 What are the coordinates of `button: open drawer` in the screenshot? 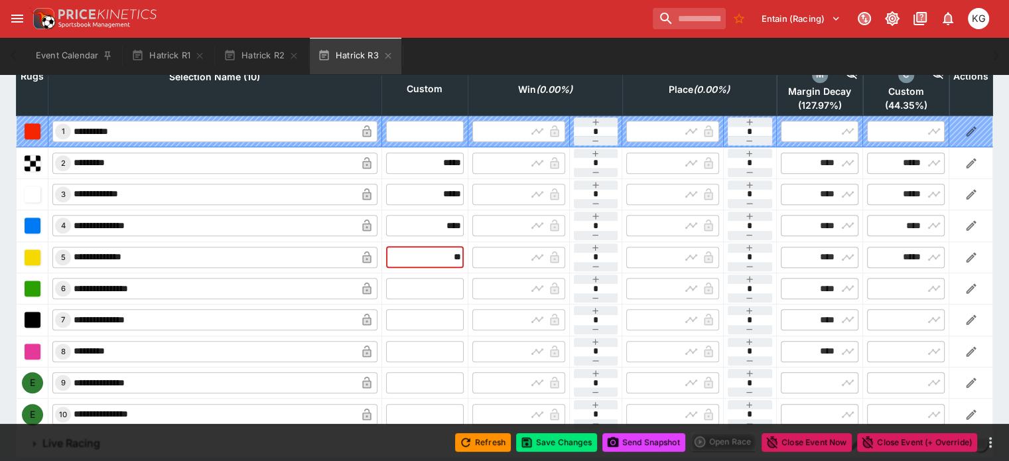 It's located at (17, 19).